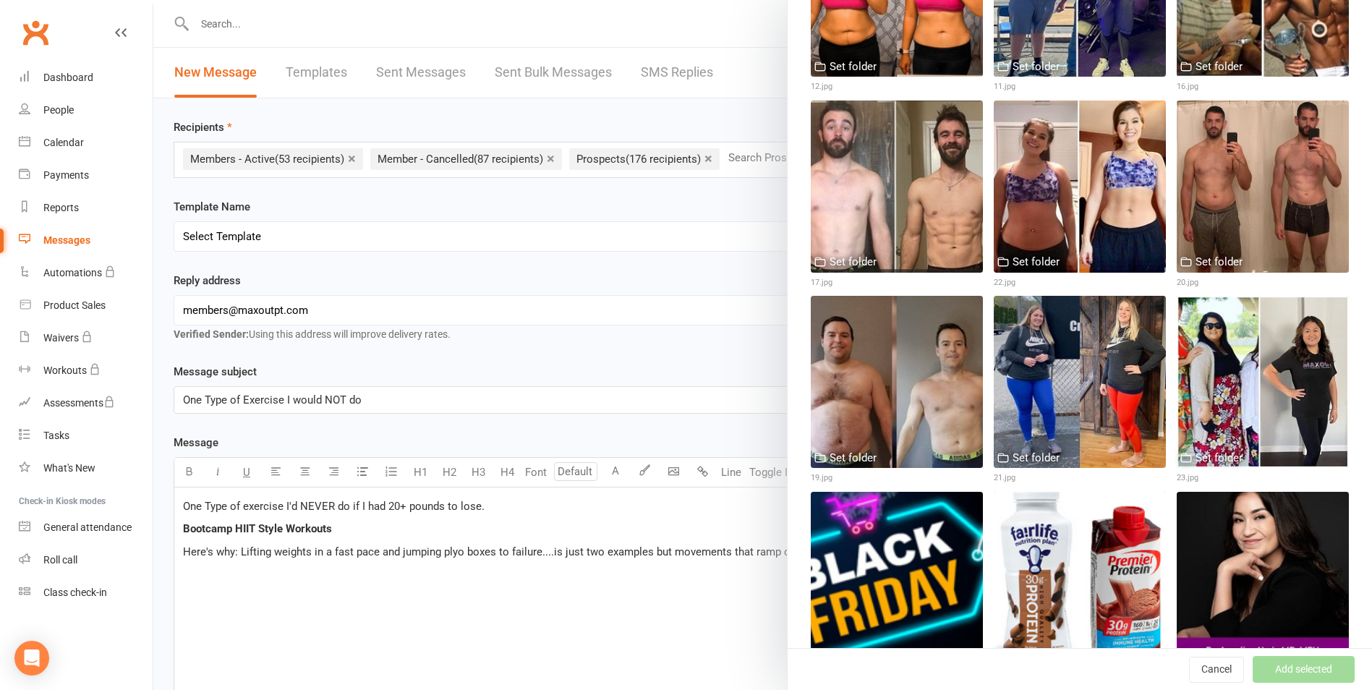  I want to click on a: Clubworx, so click(35, 33).